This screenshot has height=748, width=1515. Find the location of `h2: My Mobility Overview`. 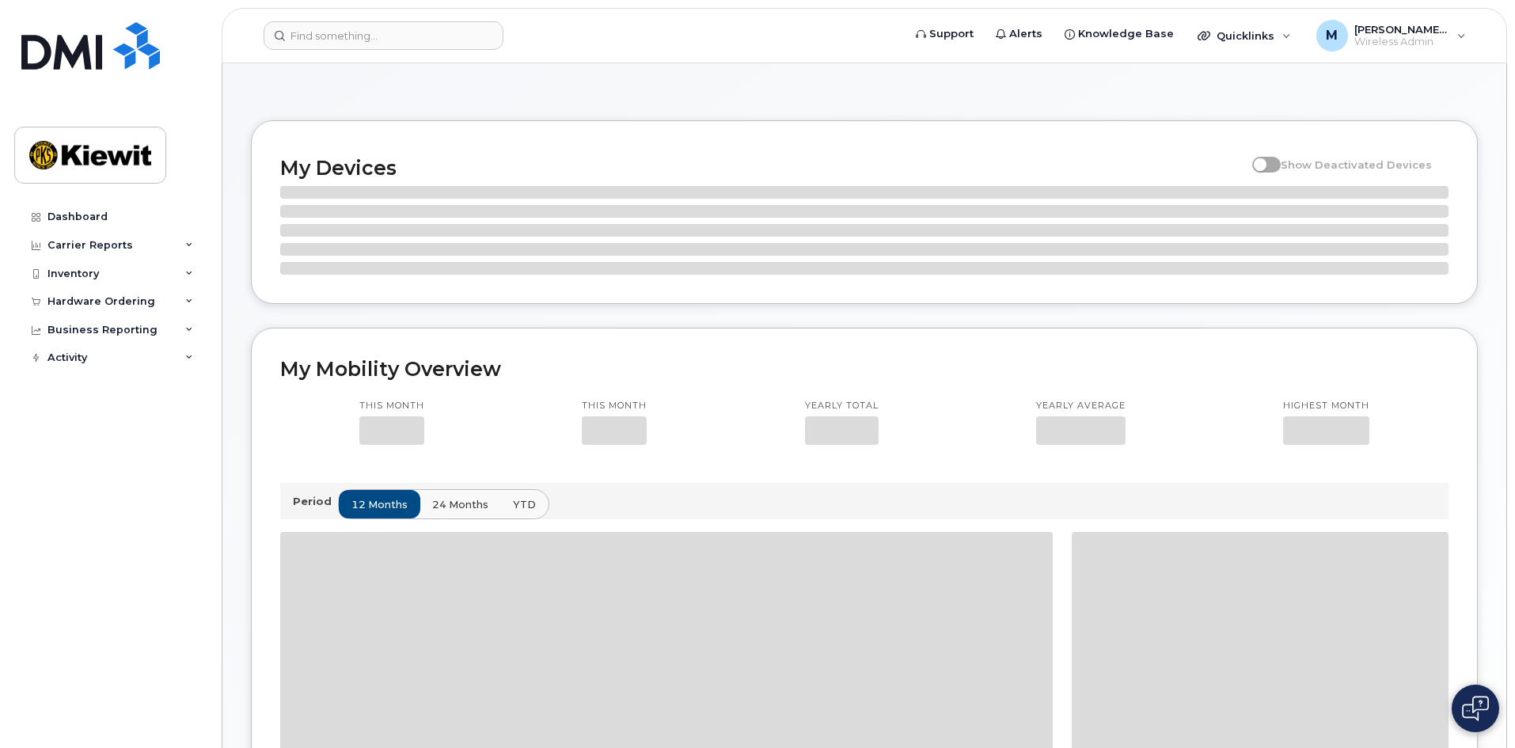

h2: My Mobility Overview is located at coordinates (864, 369).